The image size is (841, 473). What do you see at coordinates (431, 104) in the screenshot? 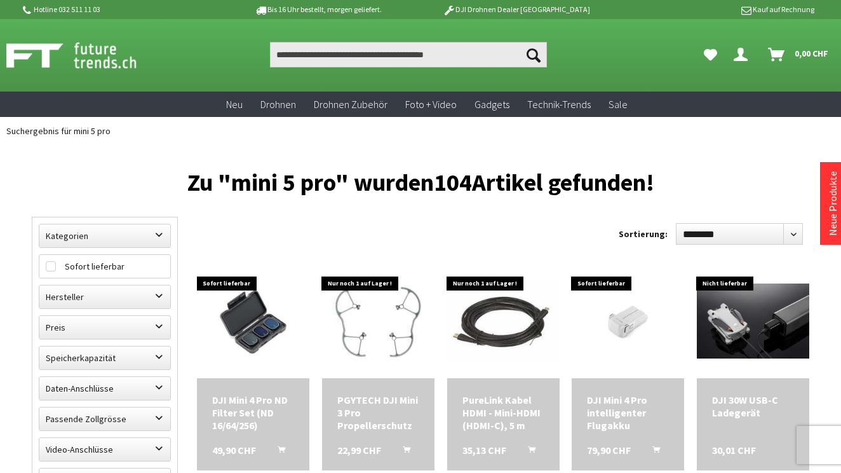
I see `a: Foto + Video` at bounding box center [431, 104].